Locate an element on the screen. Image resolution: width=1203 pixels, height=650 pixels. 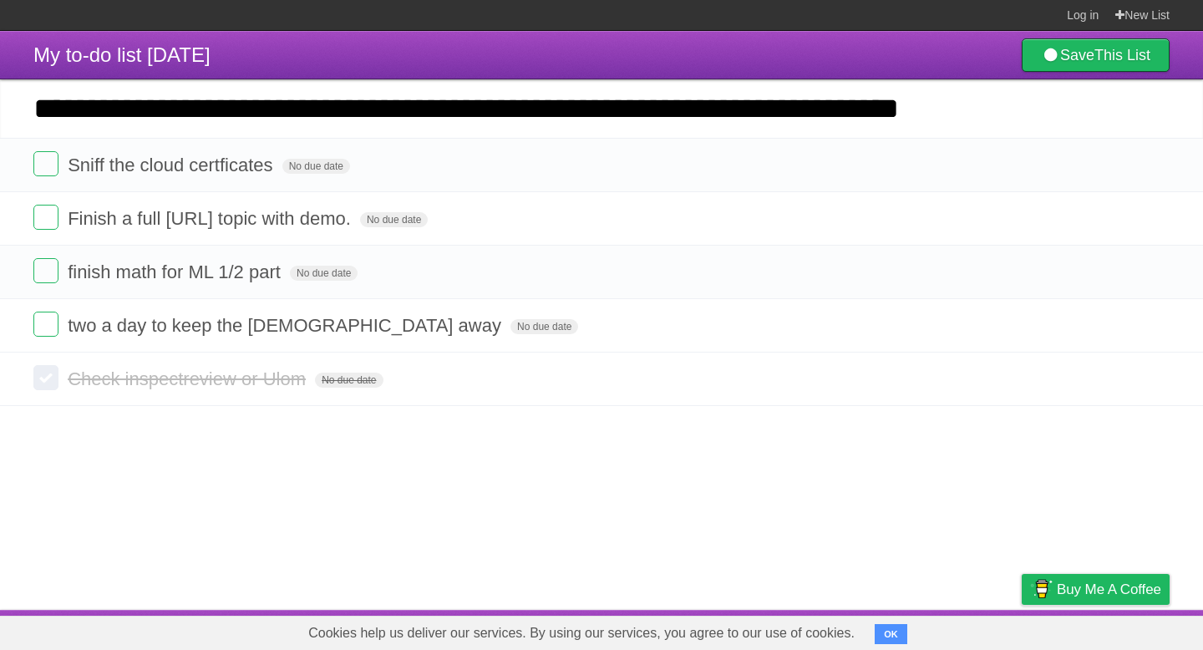
img: Buy me a coffee is located at coordinates (1041, 589).